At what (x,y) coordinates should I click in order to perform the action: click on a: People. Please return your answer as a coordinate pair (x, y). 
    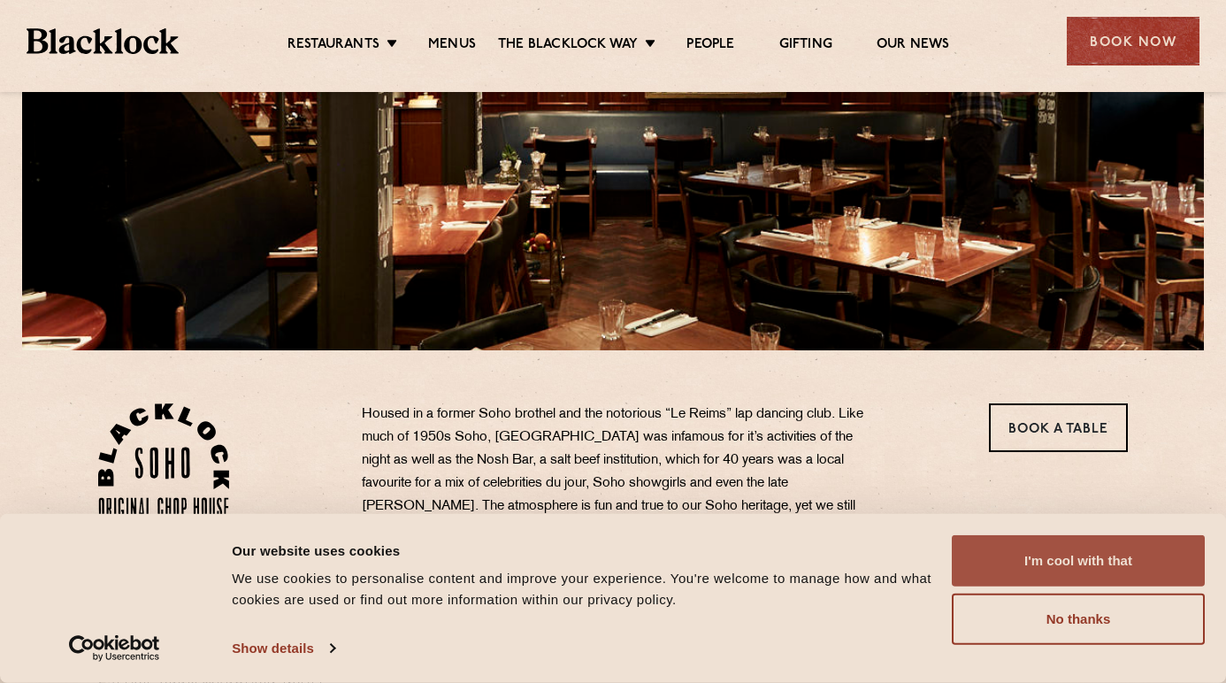
    Looking at the image, I should click on (710, 46).